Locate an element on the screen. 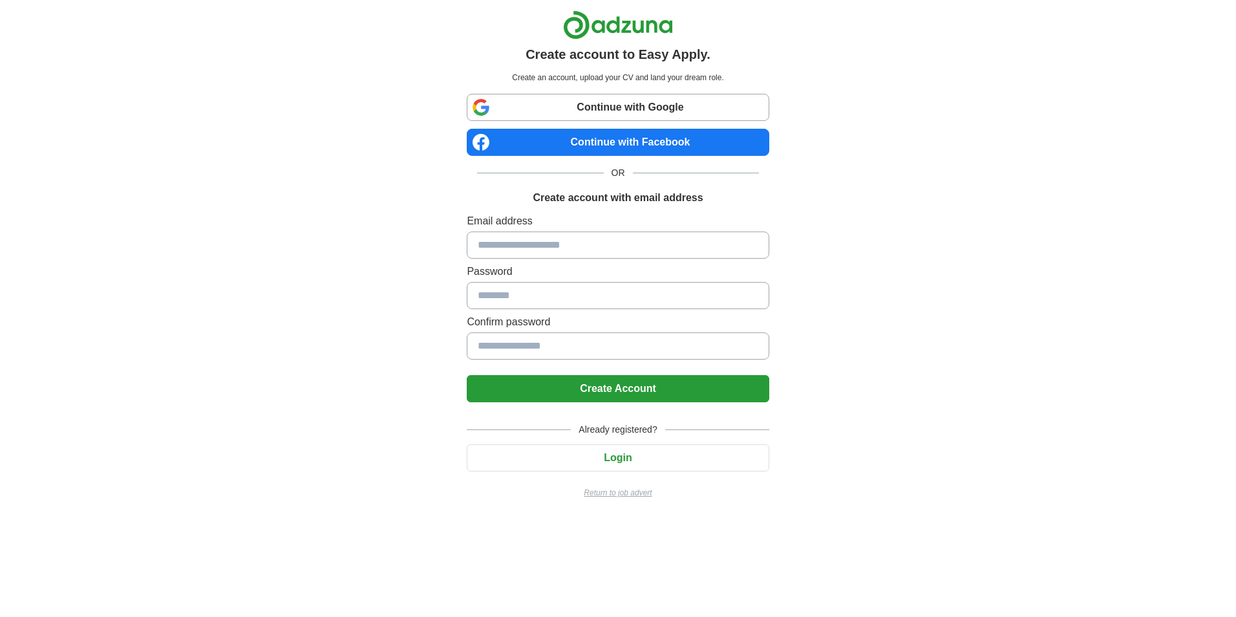 This screenshot has height=617, width=1236. h1: Create account to Easy Apply. is located at coordinates (618, 54).